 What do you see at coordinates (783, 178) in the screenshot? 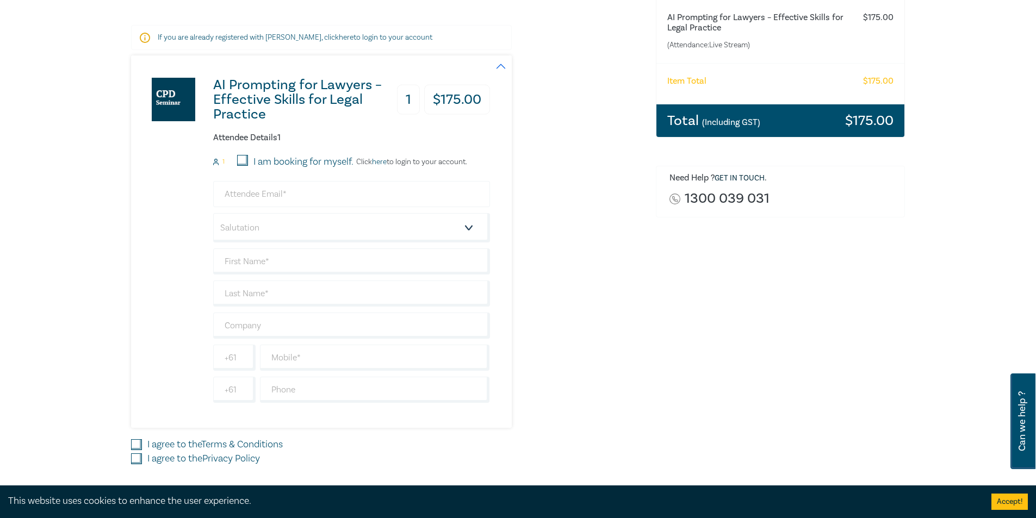
I see `h6: Need Help ? .` at bounding box center [783, 178].